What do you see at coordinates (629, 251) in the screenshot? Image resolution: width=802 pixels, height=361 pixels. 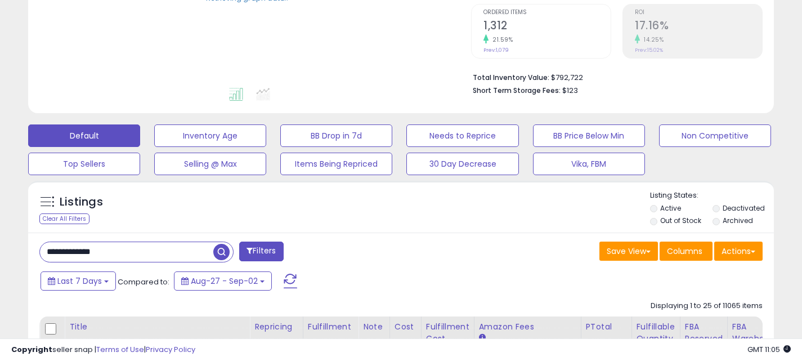 I see `button: Save View` at bounding box center [629, 251].